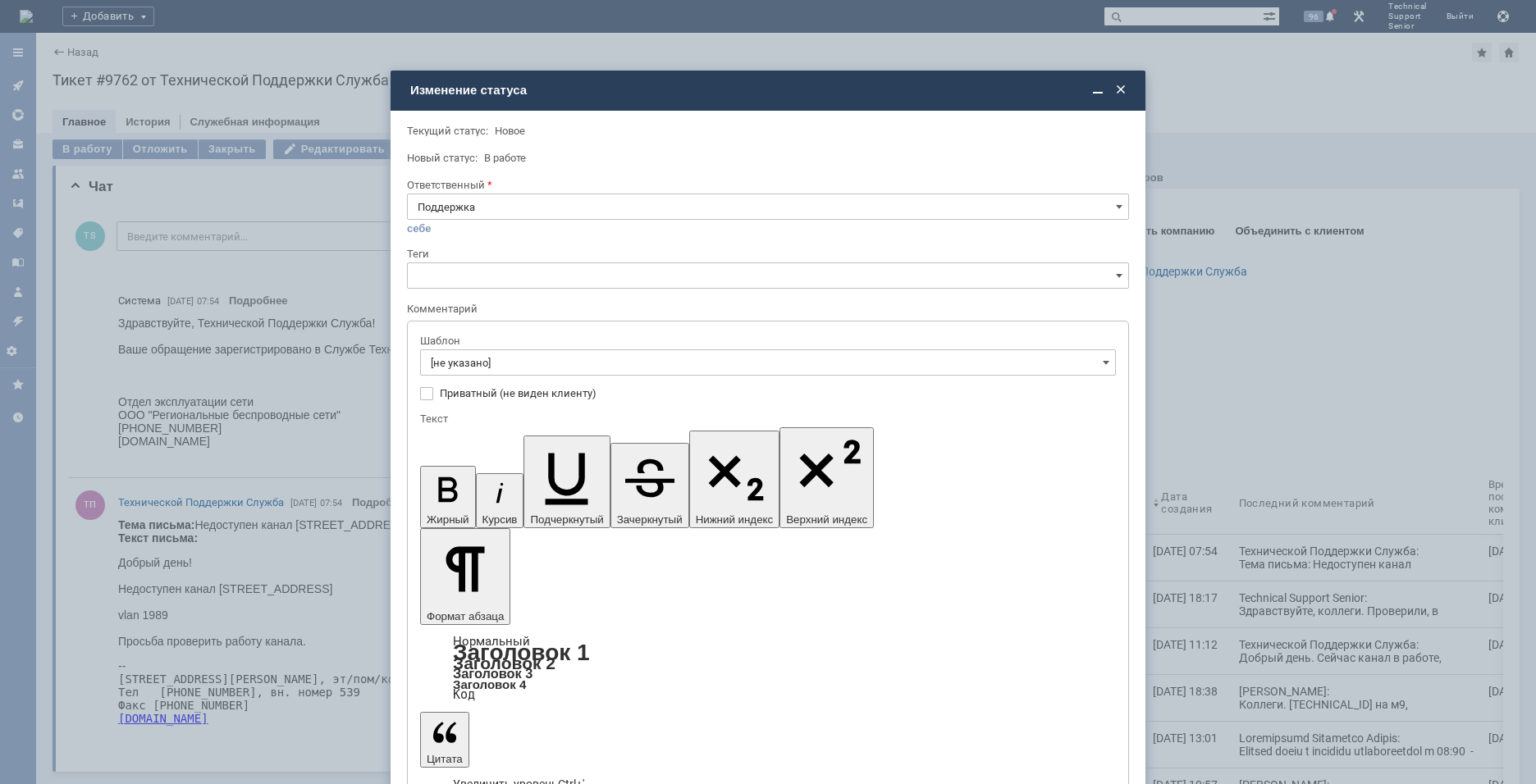 The image size is (1536, 784). Describe the element at coordinates (448, 497) in the screenshot. I see `button: Жирный` at that location.